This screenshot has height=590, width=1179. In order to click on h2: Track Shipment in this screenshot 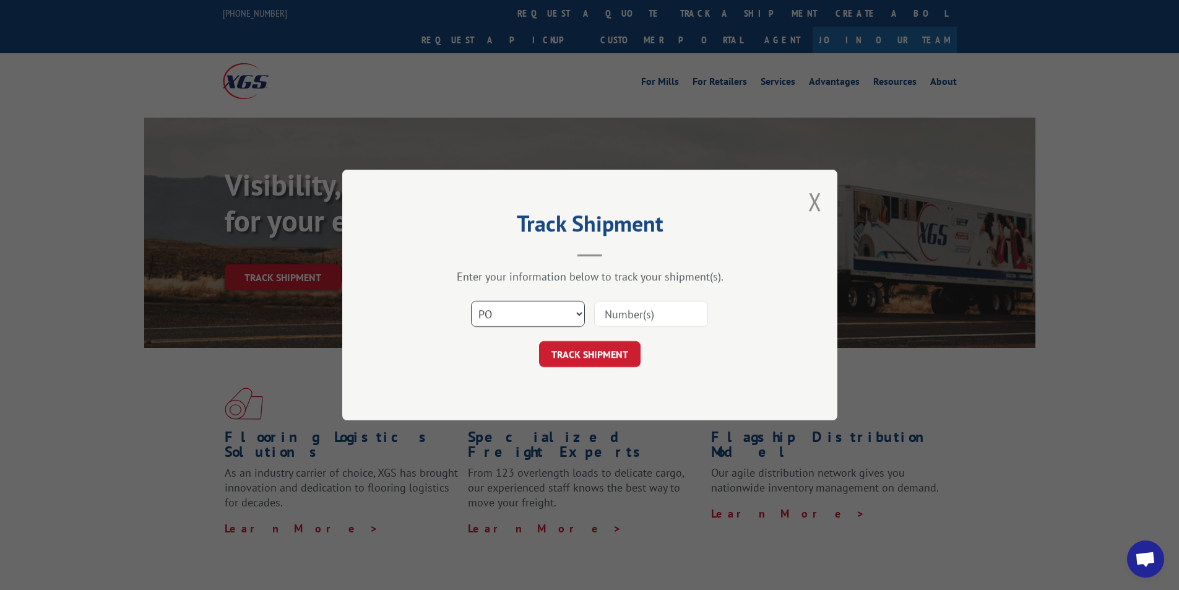, I will do `click(590, 227)`.